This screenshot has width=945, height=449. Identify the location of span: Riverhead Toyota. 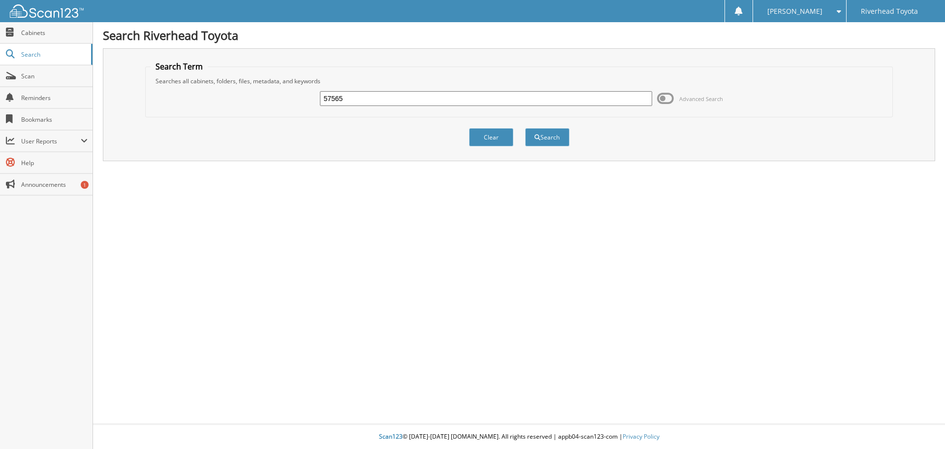
(890, 11).